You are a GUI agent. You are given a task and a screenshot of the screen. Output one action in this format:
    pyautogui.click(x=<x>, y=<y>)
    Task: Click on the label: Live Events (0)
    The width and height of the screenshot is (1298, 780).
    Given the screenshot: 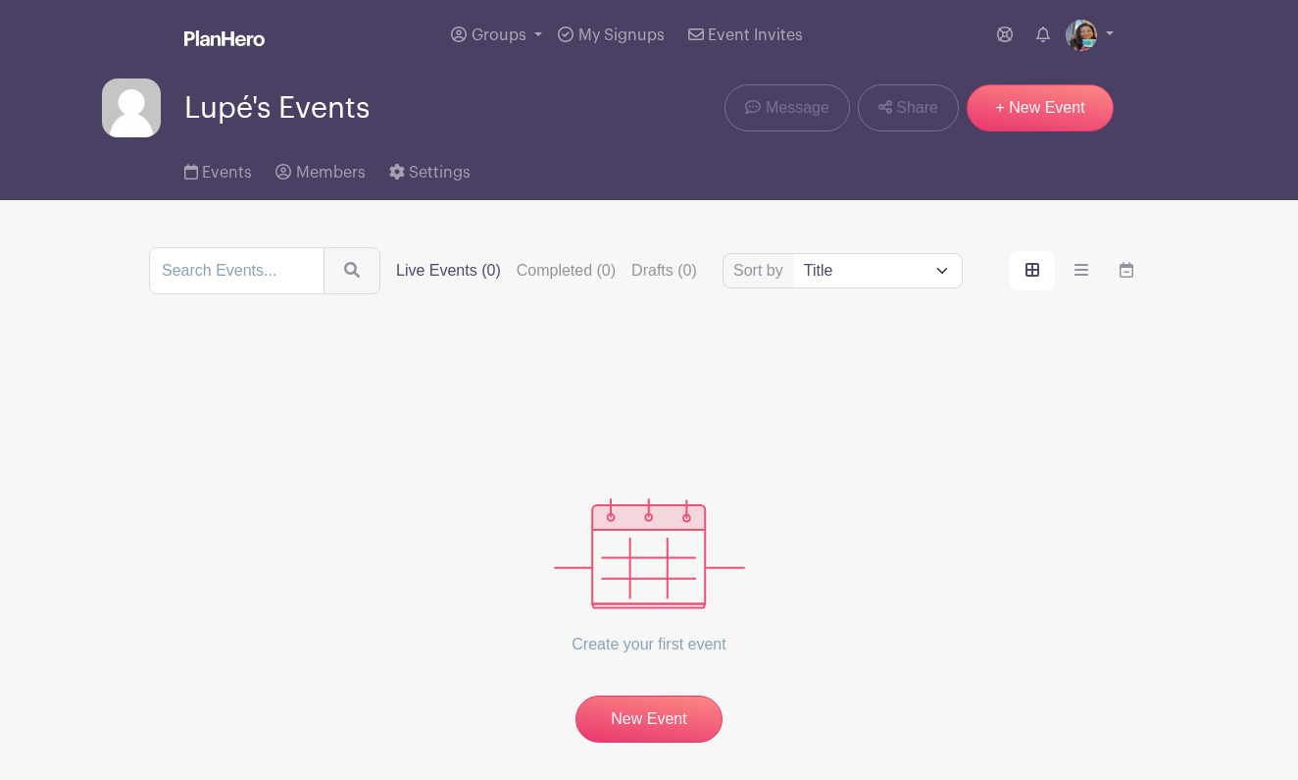 What is the action you would take?
    pyautogui.click(x=448, y=271)
    